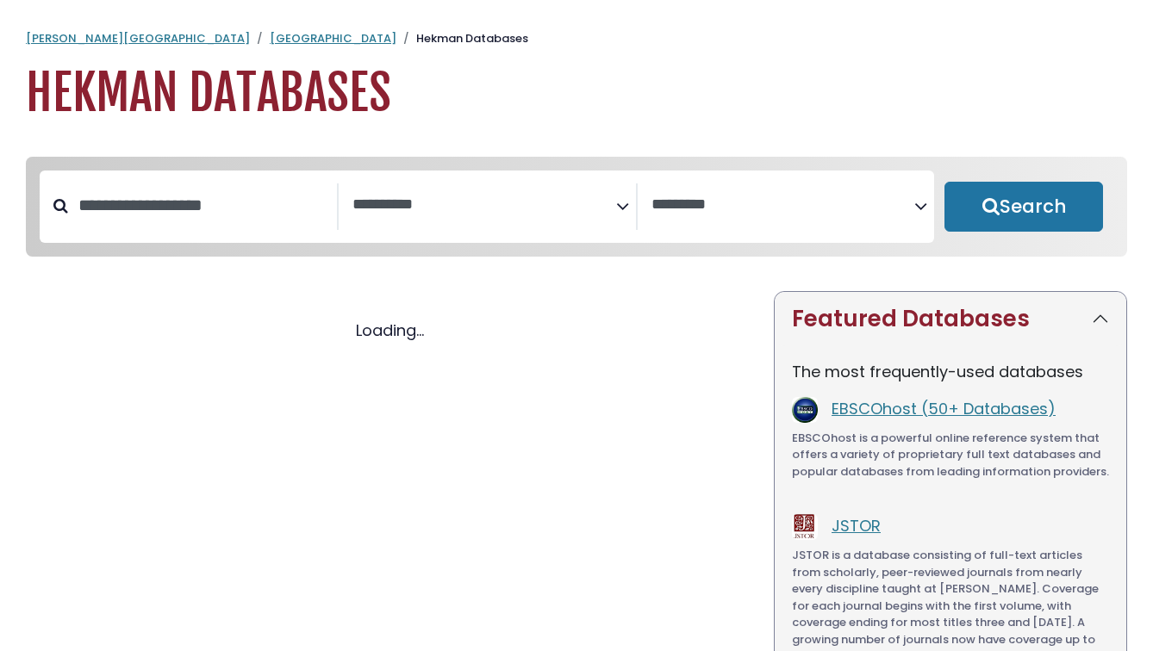  I want to click on a: JSTOR, so click(856, 526).